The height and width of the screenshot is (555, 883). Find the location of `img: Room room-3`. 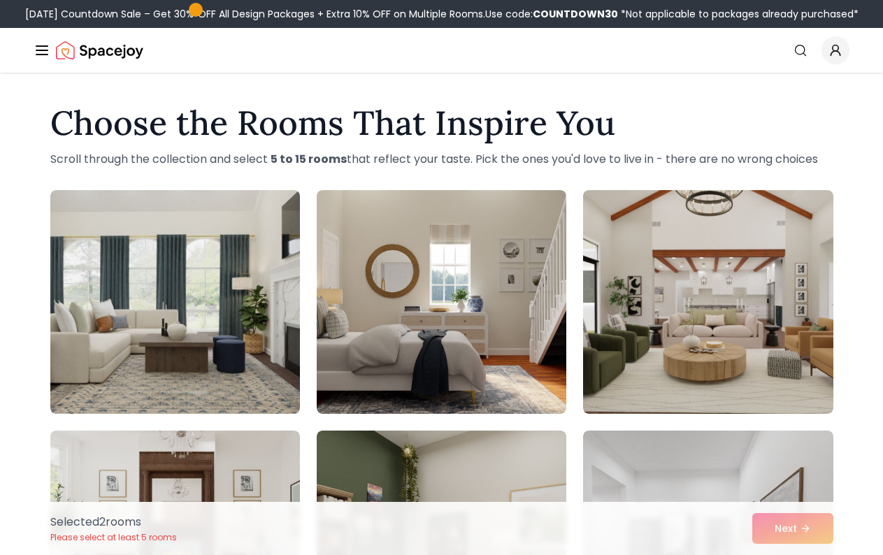

img: Room room-3 is located at coordinates (707, 302).